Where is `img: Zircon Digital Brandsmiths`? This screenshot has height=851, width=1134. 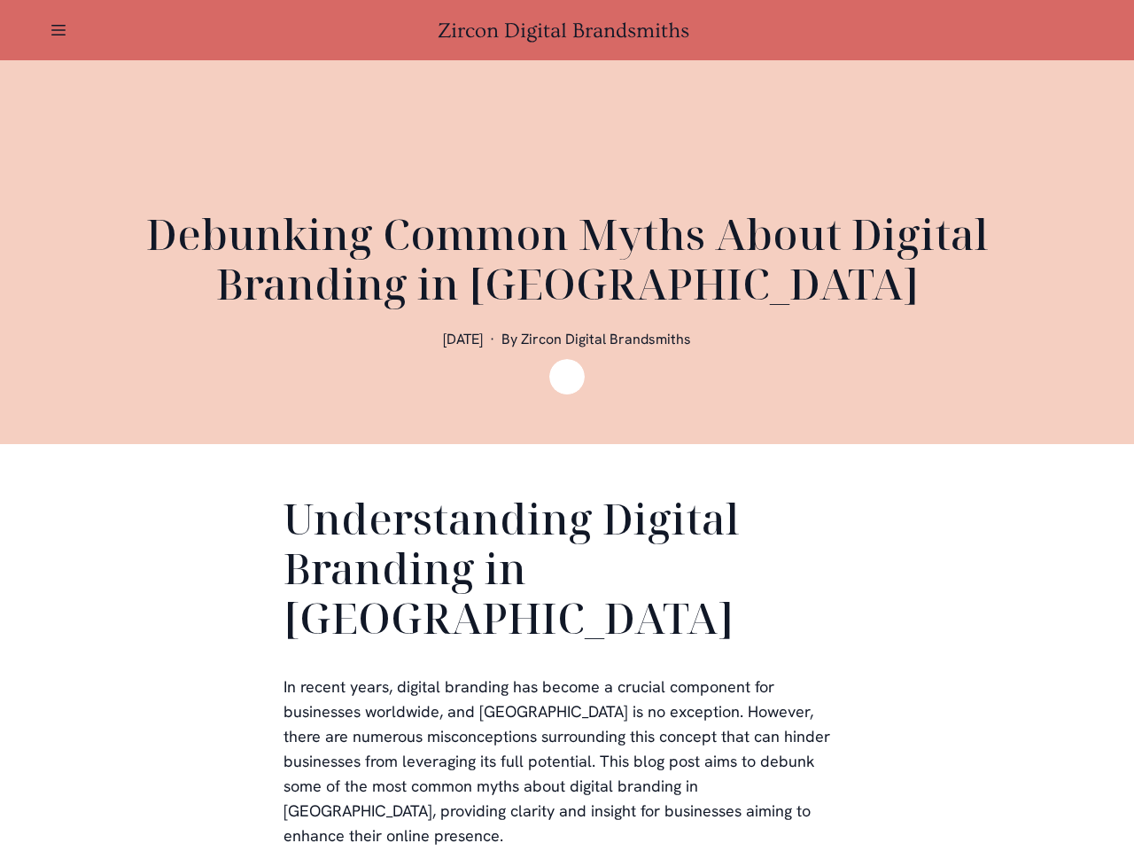
img: Zircon Digital Brandsmiths is located at coordinates (567, 377).